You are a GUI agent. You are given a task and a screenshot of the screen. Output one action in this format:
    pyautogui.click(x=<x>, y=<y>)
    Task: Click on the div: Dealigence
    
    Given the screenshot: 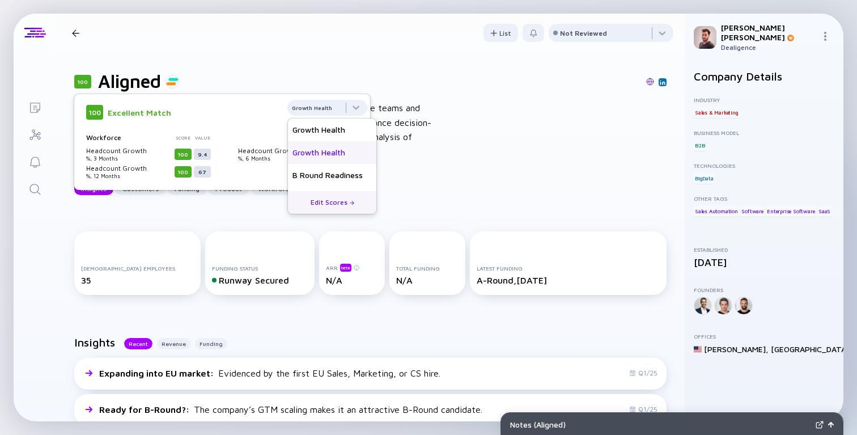 What is the action you would take?
    pyautogui.click(x=769, y=47)
    